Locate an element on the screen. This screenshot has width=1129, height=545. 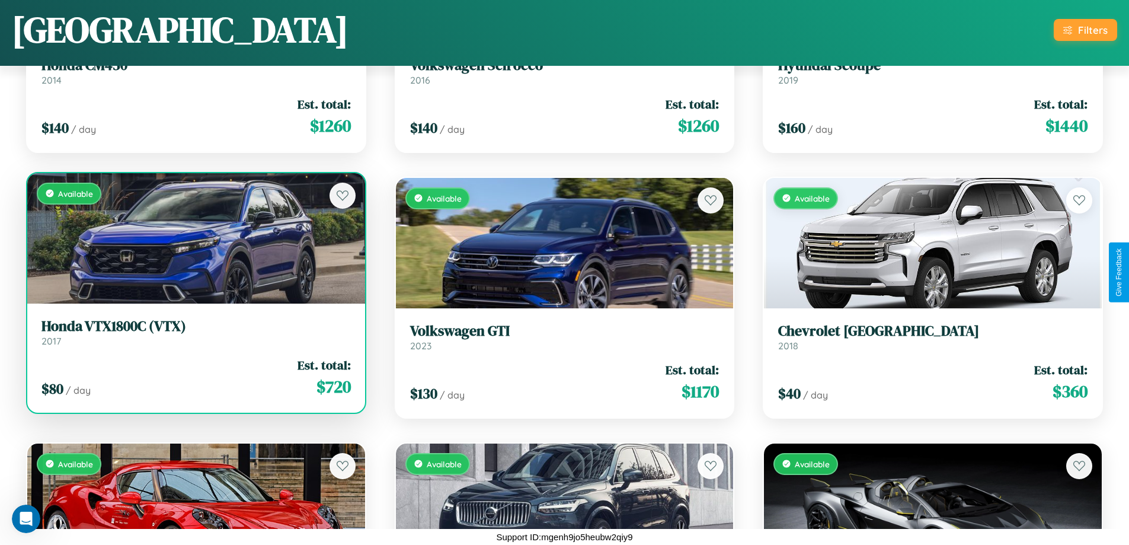
span: $ 720 is located at coordinates (334, 386).